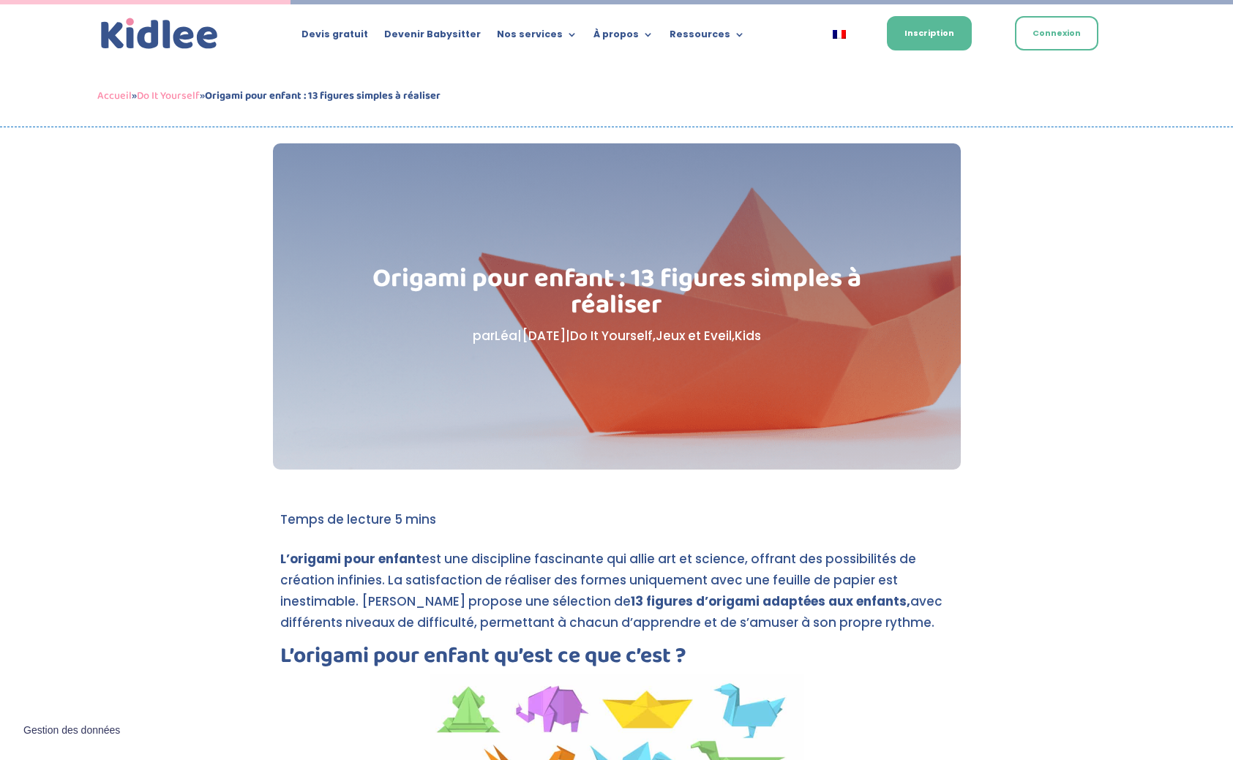 The height and width of the screenshot is (760, 1233). What do you see at coordinates (617, 597) in the screenshot?
I see `p: est une discipline fascinante qui allie art et science, offrant des possibilités de création infi...` at bounding box center [617, 597].